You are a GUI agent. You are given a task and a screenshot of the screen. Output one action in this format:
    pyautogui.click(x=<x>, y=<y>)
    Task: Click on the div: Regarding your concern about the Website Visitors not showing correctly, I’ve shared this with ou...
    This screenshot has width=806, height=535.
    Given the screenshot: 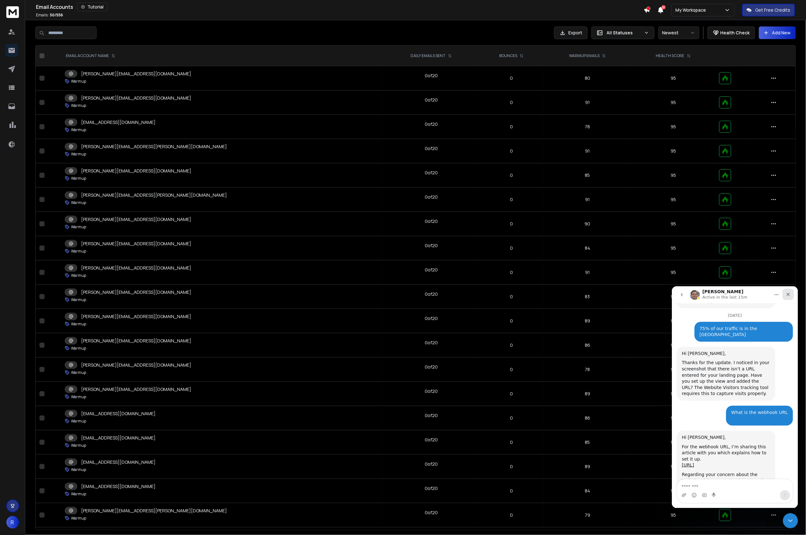 What is the action you would take?
    pyautogui.click(x=54, y=201)
    